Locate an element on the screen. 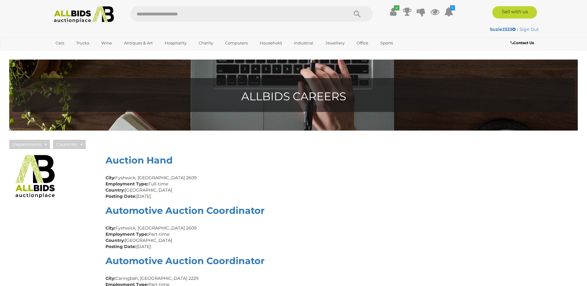  a: Auction Hand is located at coordinates (139, 160).